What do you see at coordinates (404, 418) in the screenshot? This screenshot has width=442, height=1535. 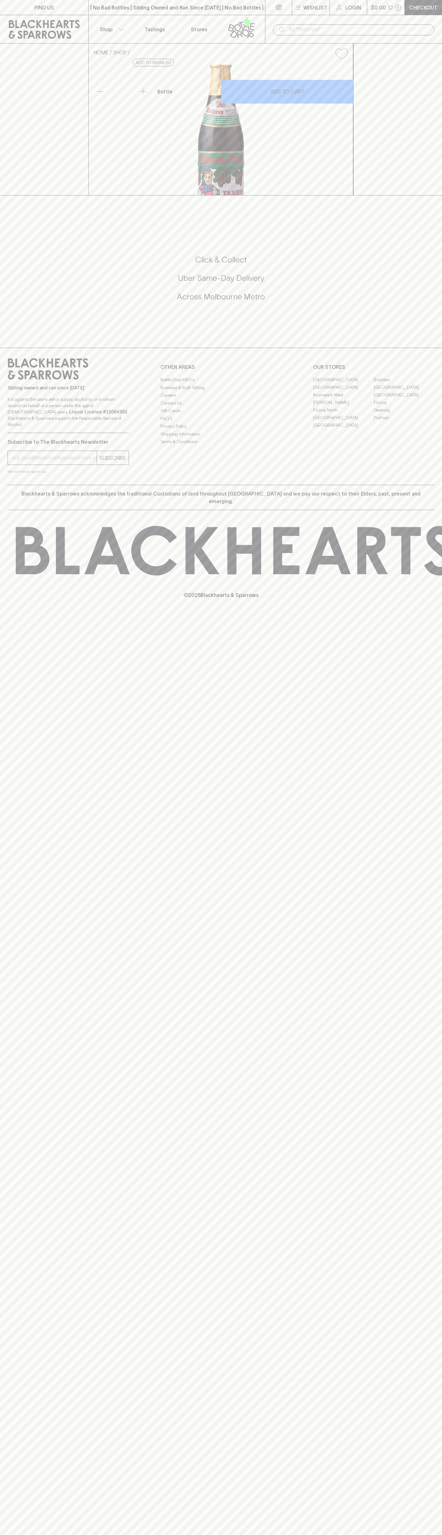 I see `a: Prahran` at bounding box center [404, 418].